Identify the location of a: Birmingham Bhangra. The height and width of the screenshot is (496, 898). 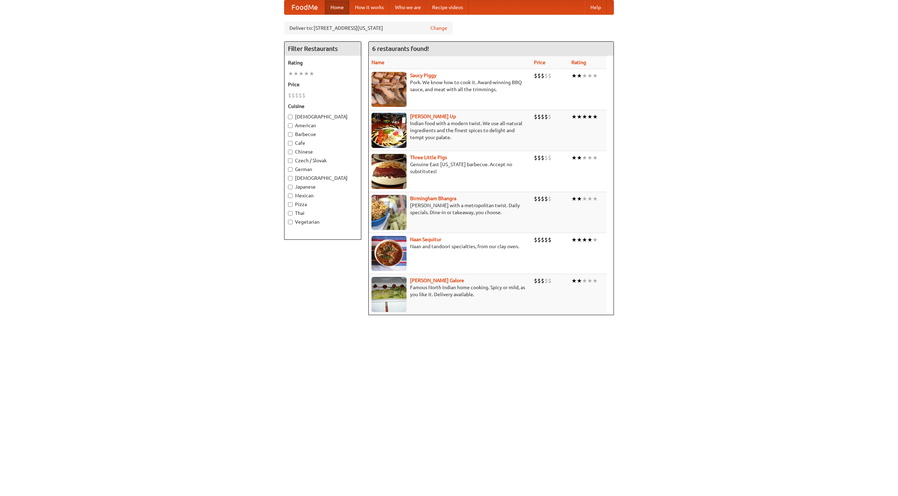
(433, 199).